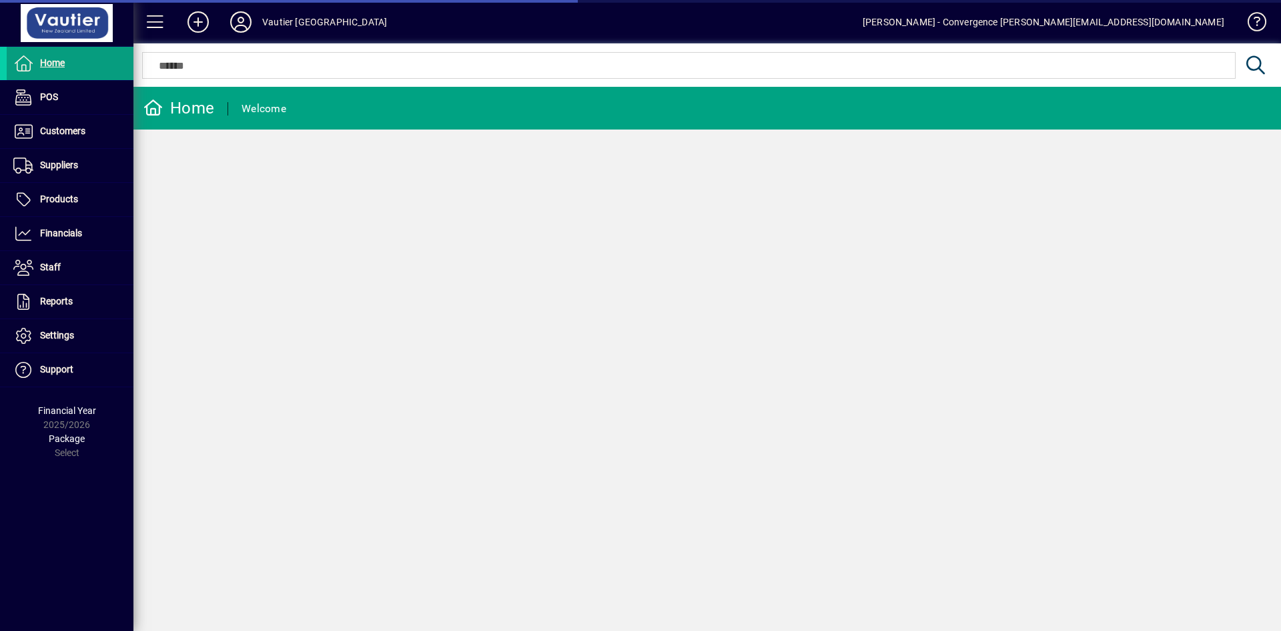 This screenshot has height=631, width=1281. Describe the element at coordinates (1251, 24) in the screenshot. I see `a: Knowledge Base` at that location.